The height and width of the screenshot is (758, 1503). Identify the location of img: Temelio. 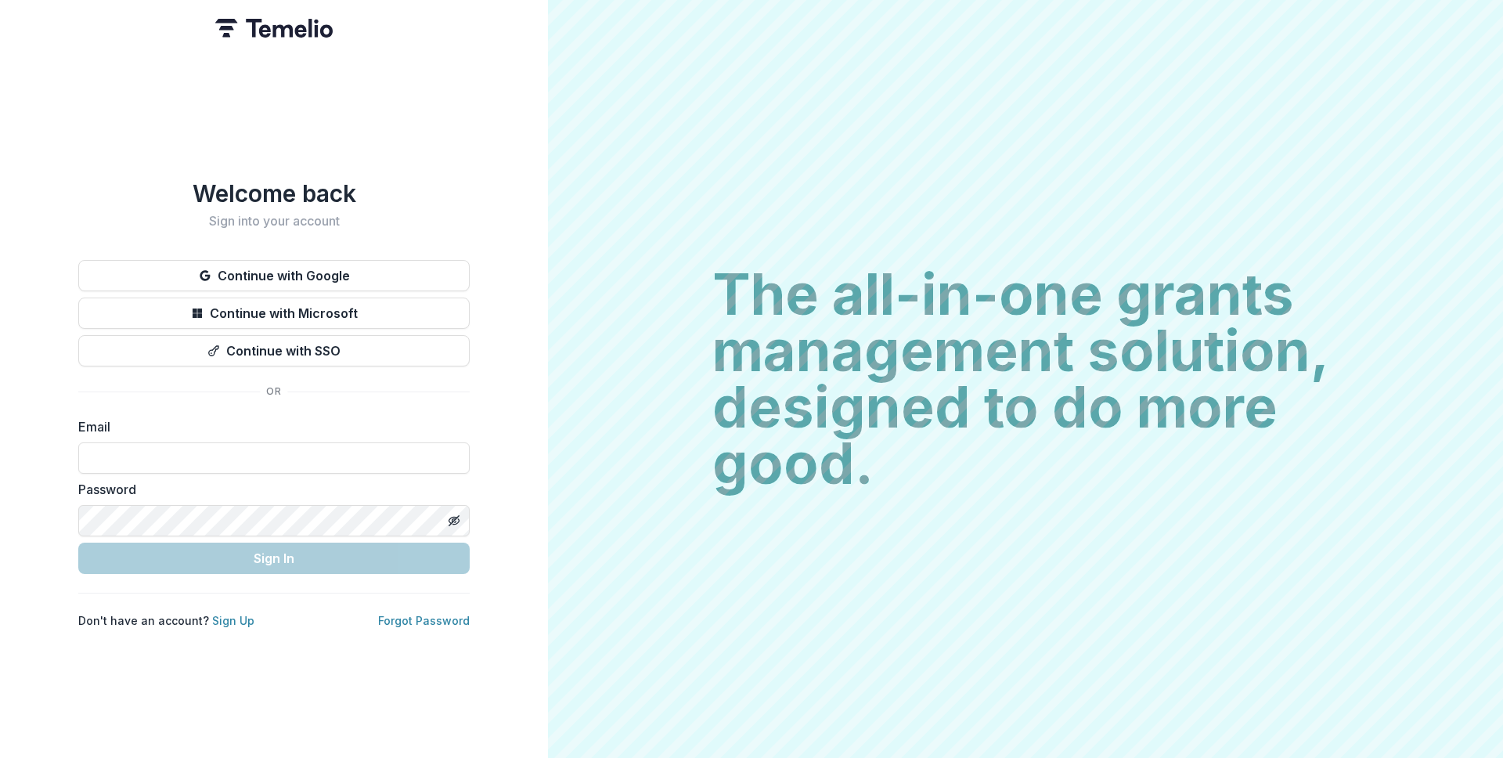
(274, 28).